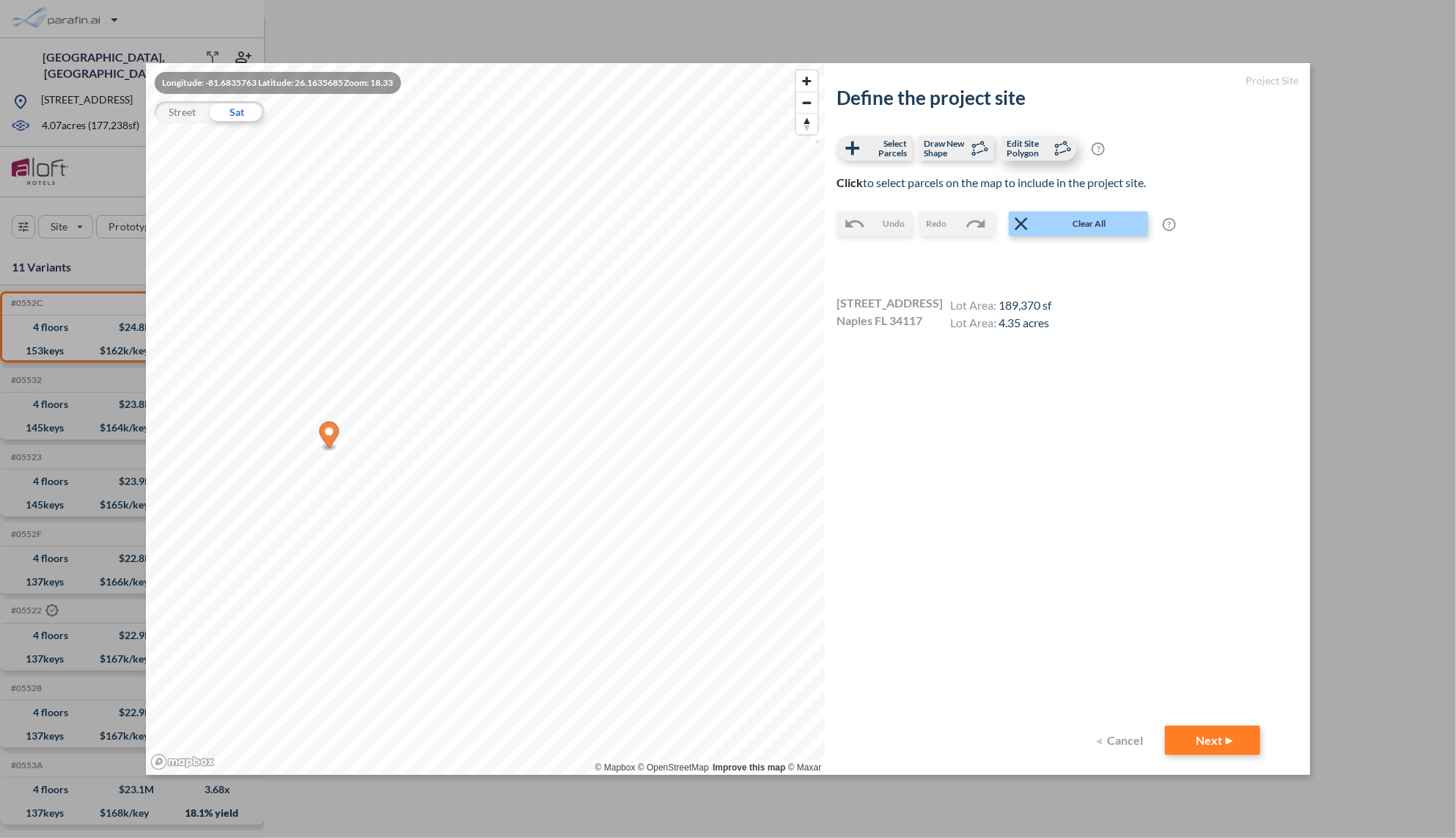 This screenshot has height=838, width=1456. What do you see at coordinates (1079, 224) in the screenshot?
I see `button: Clear All` at bounding box center [1079, 224].